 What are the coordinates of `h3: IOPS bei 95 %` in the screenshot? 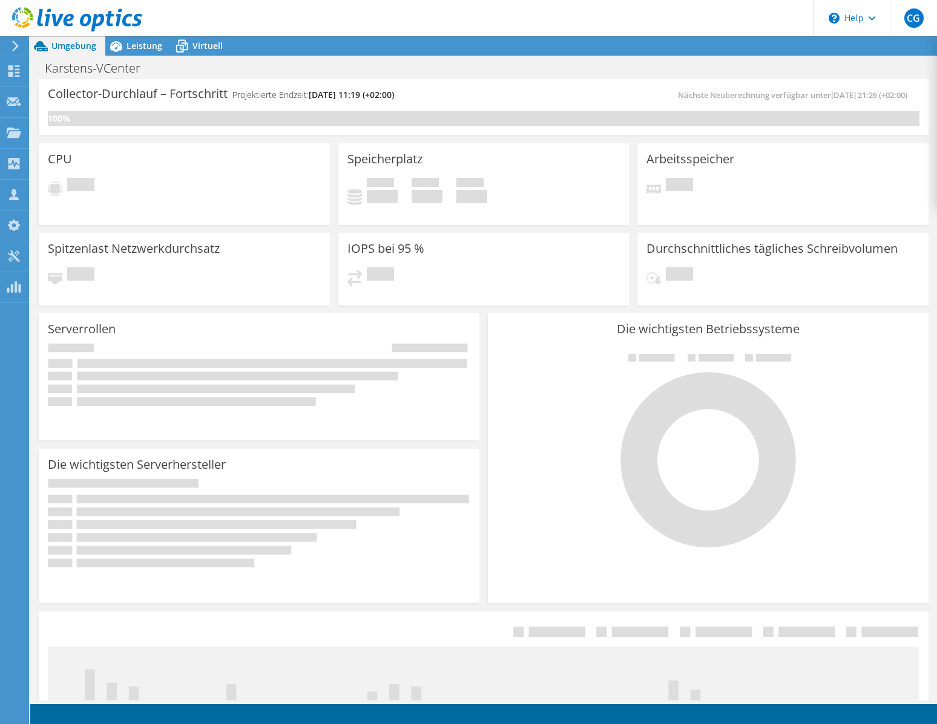 It's located at (385, 249).